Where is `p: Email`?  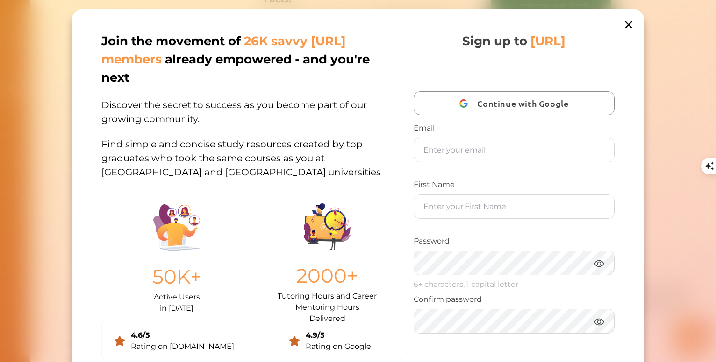 p: Email is located at coordinates (513, 128).